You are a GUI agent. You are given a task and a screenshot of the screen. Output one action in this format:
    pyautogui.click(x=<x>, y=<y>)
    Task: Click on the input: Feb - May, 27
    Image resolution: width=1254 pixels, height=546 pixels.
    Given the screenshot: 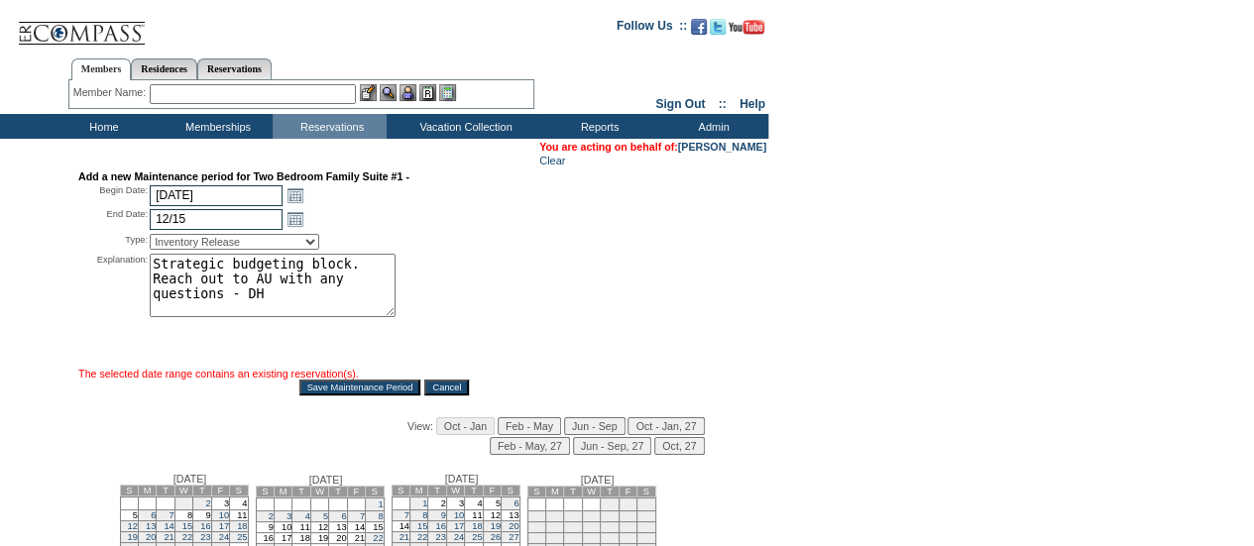 What is the action you would take?
    pyautogui.click(x=530, y=446)
    